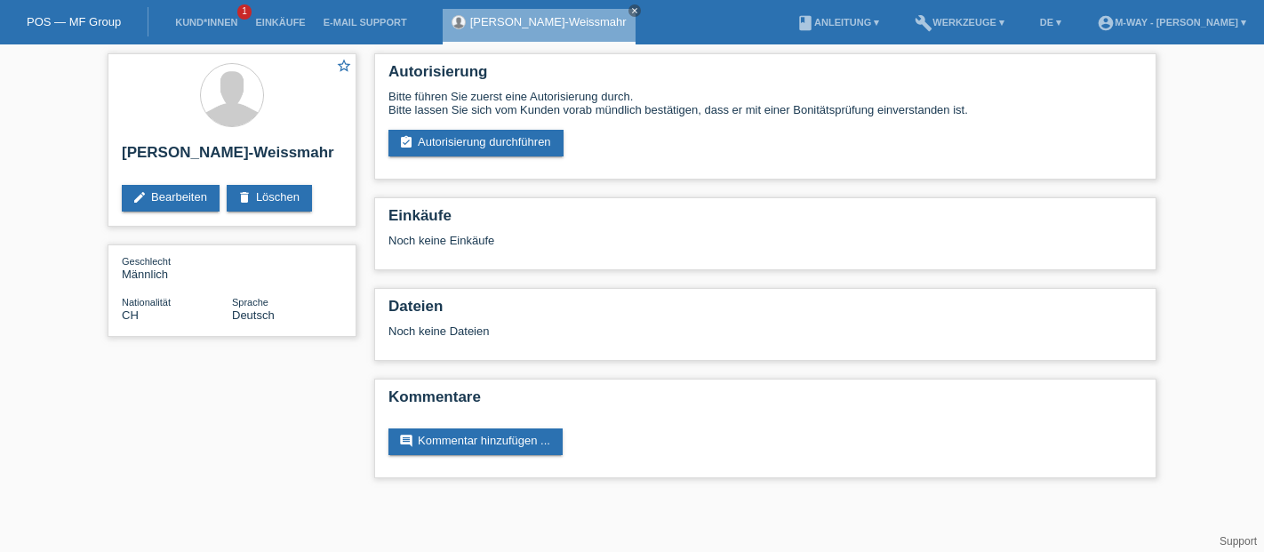 This screenshot has width=1264, height=552. What do you see at coordinates (244, 197) in the screenshot?
I see `i: delete` at bounding box center [244, 197].